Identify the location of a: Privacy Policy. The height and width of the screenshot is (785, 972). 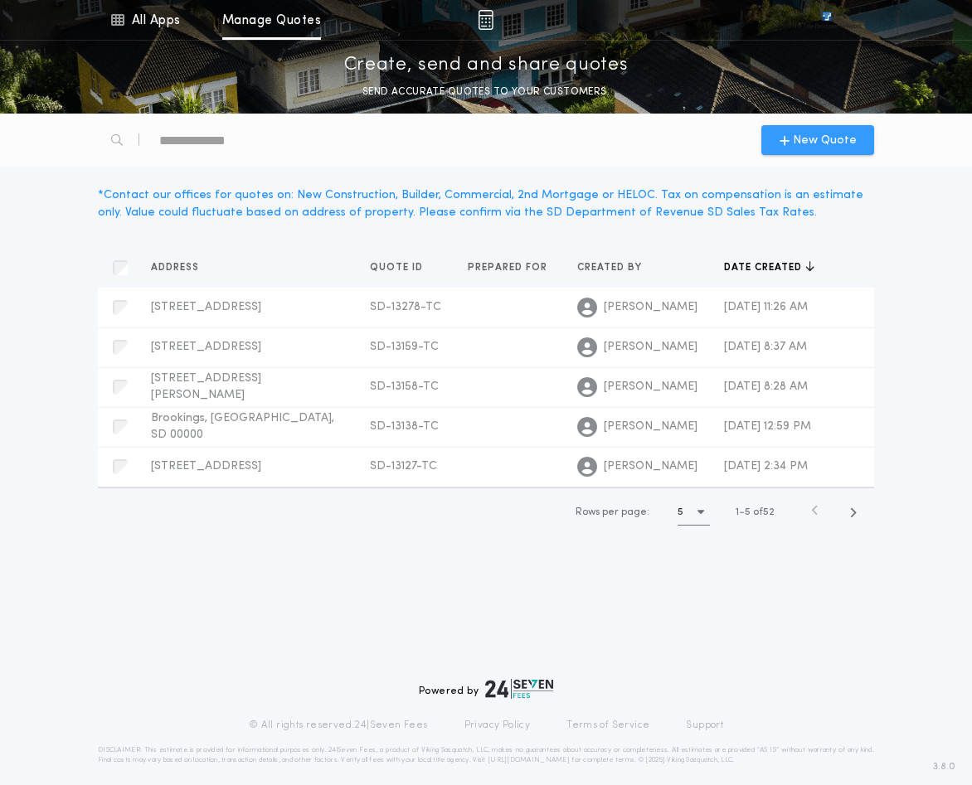
(498, 726).